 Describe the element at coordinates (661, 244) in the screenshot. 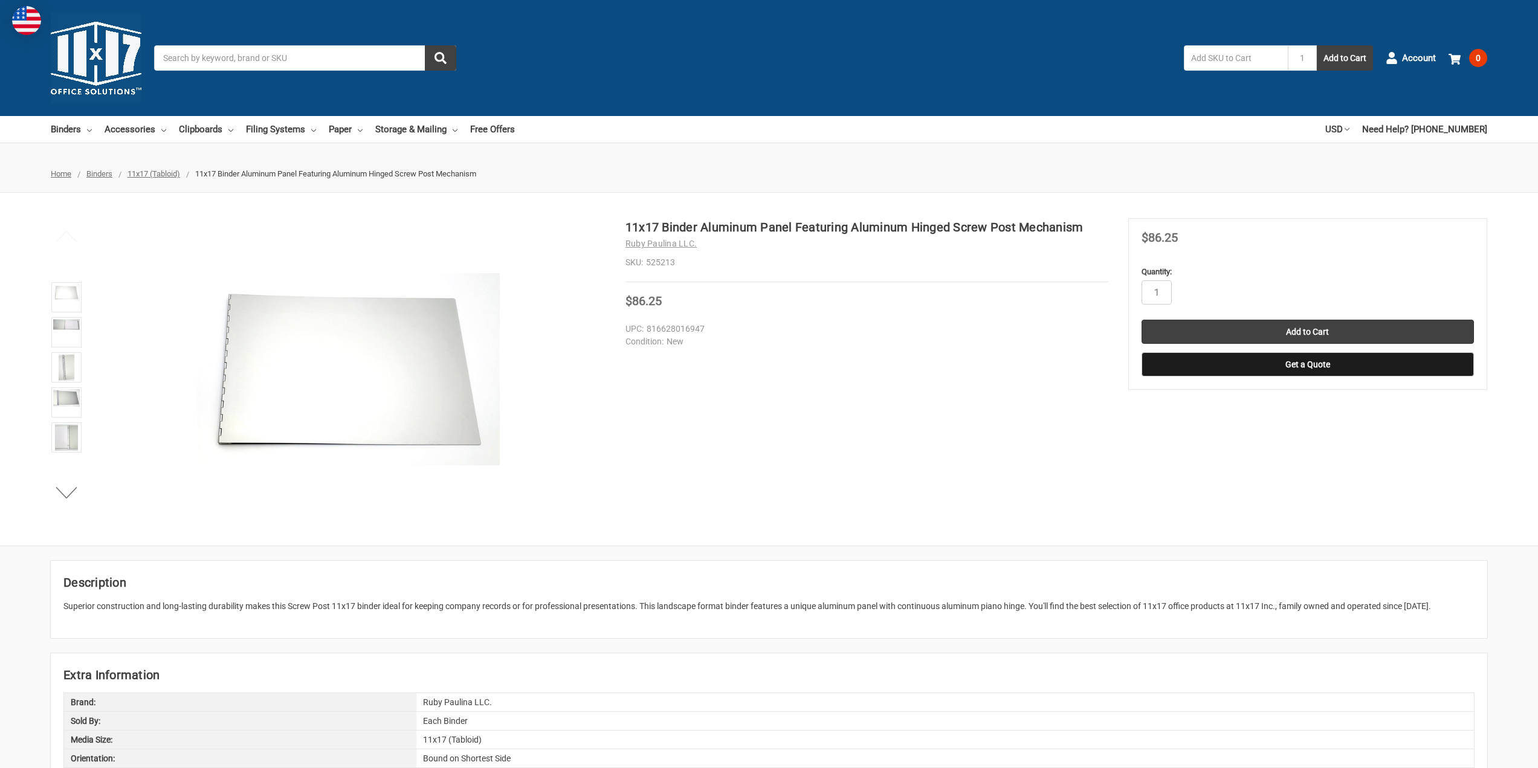

I see `a: Ruby Paulina LLC.` at that location.